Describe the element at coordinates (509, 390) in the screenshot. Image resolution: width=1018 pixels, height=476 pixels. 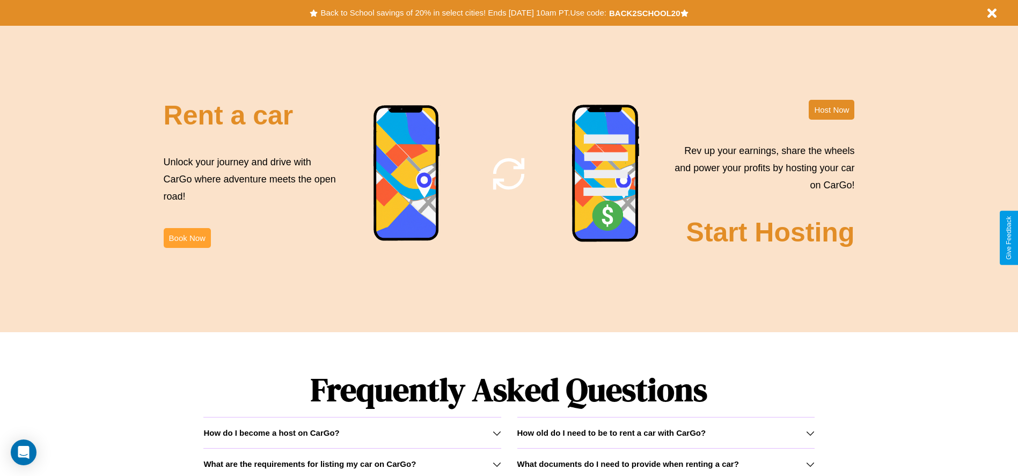
I see `h1: Frequently Asked Questions` at that location.